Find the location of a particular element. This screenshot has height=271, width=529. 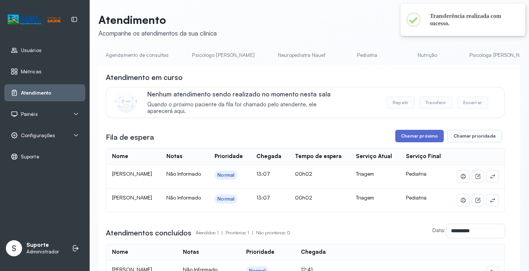

div: Serviço Atual is located at coordinates (374, 156).